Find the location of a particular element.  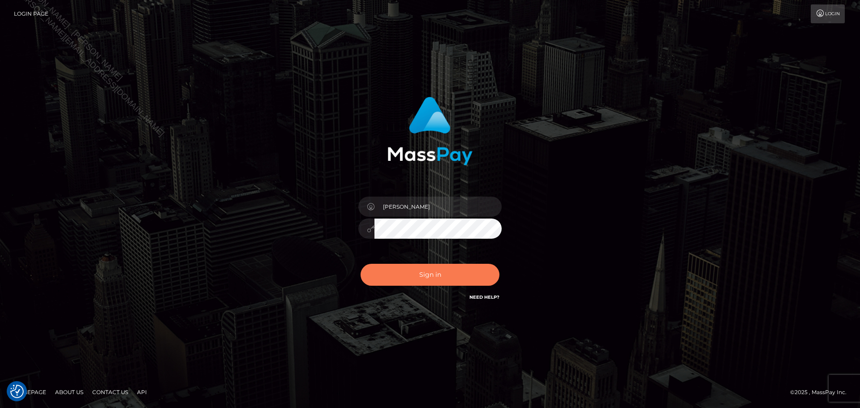

a: Homepage is located at coordinates (30, 392).